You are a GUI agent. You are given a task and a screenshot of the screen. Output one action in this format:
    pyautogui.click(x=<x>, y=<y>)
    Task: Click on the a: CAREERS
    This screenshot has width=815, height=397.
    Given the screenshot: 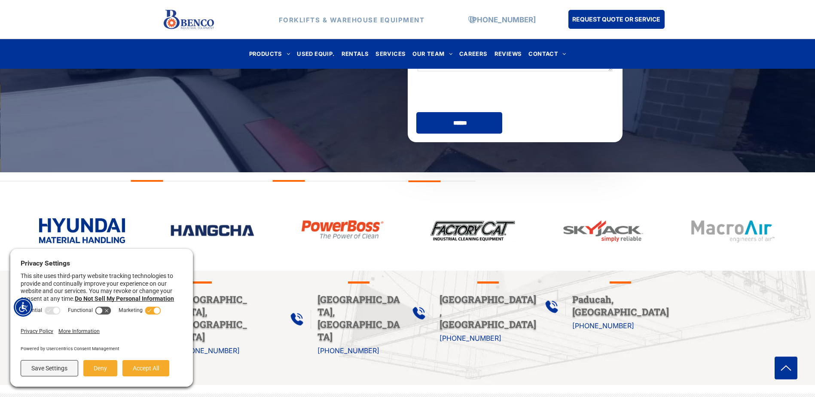 What is the action you would take?
    pyautogui.click(x=474, y=54)
    